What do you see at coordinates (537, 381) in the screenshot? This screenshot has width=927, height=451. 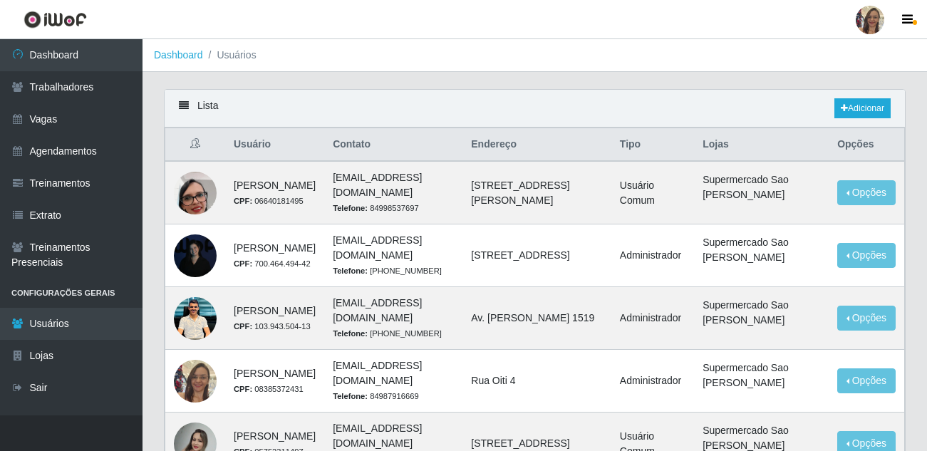 I see `td: Rua Oiti 4` at bounding box center [537, 381].